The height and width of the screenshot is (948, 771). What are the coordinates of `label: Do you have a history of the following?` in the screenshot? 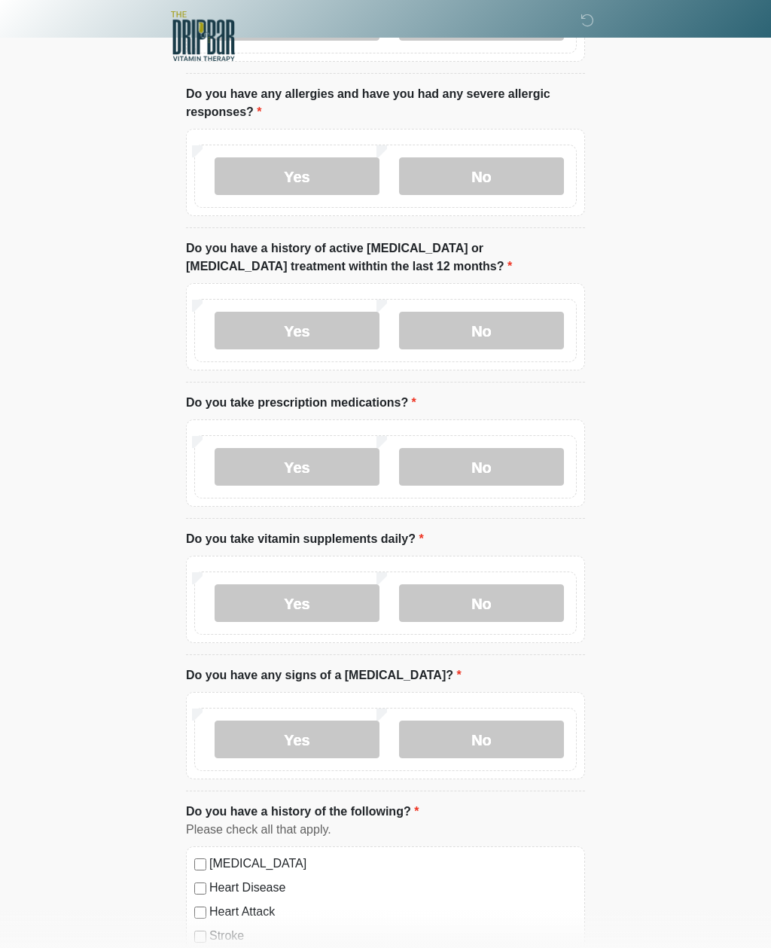 It's located at (302, 812).